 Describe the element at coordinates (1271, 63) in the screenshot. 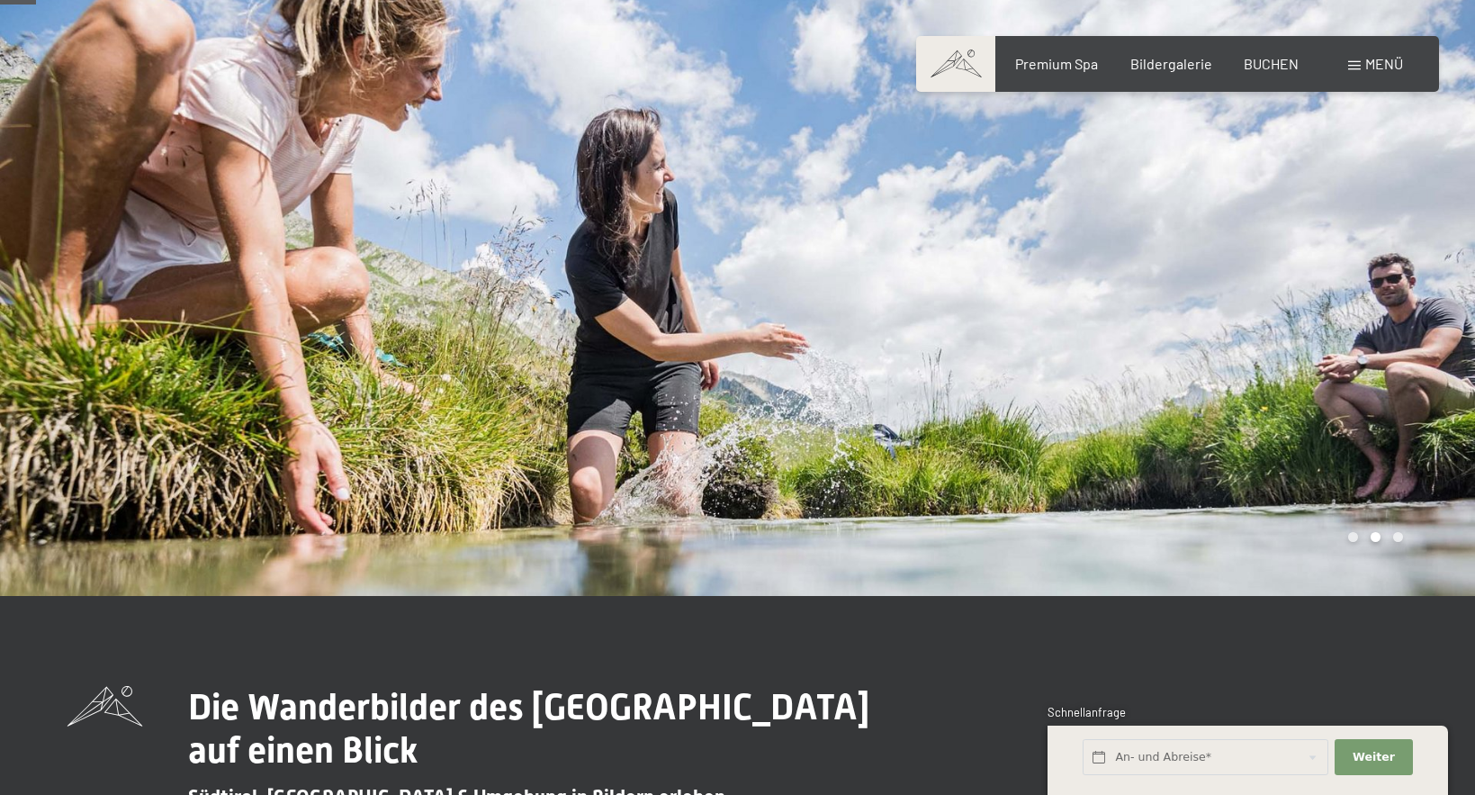

I see `a: BUCHEN` at that location.